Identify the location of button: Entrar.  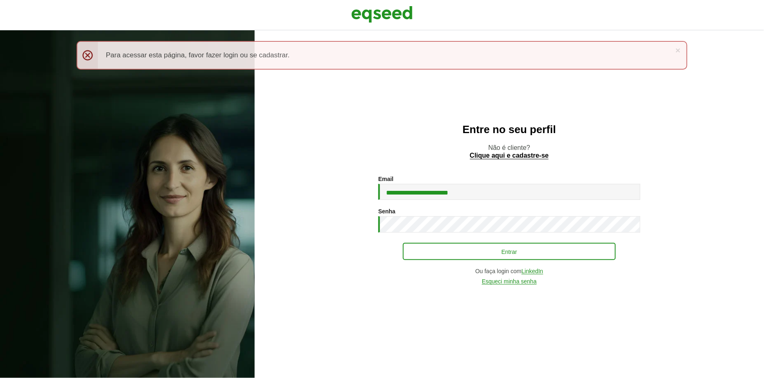
(509, 251).